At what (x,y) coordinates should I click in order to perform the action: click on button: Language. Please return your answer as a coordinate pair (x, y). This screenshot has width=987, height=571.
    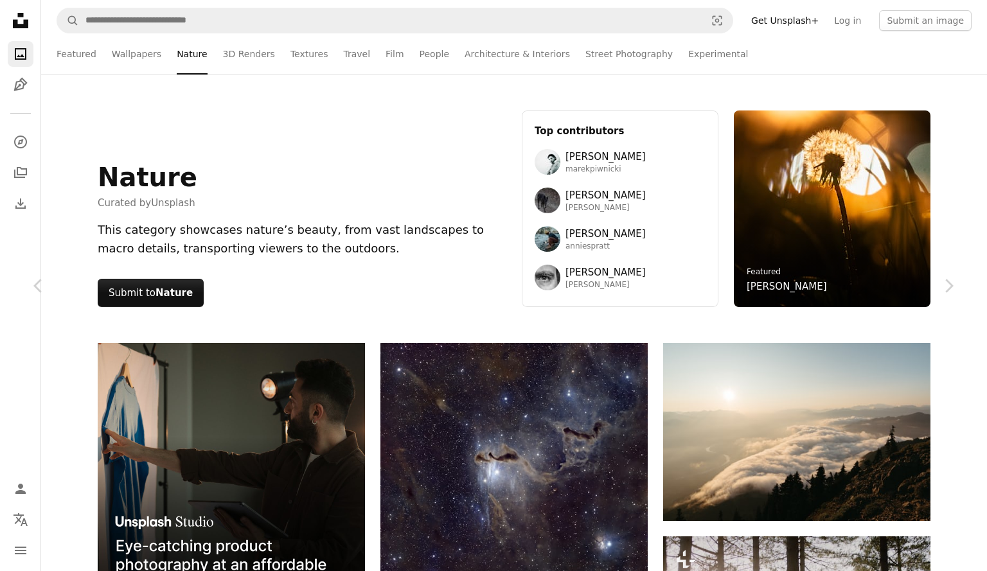
    Looking at the image, I should click on (21, 520).